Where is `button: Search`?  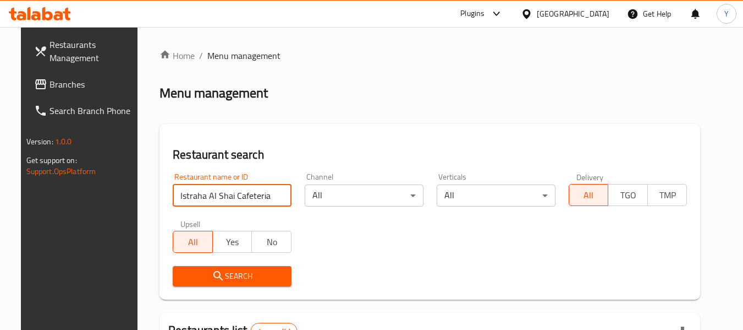
button: Search is located at coordinates (232, 276).